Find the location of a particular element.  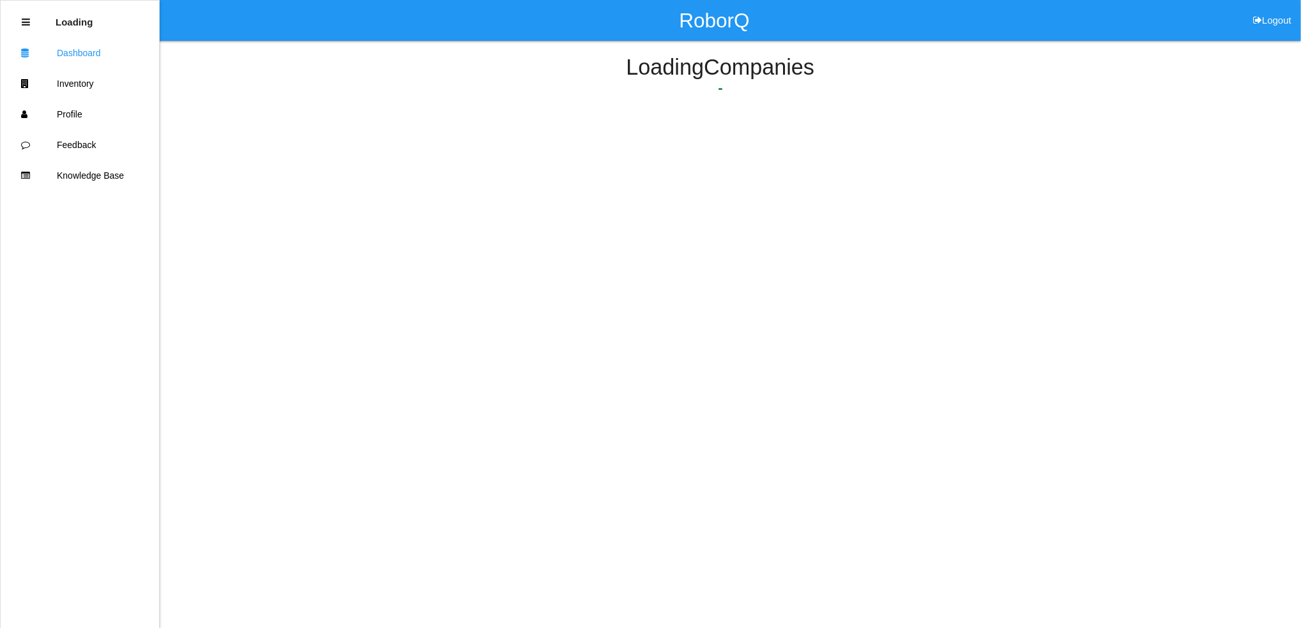

a: Profile is located at coordinates (80, 114).